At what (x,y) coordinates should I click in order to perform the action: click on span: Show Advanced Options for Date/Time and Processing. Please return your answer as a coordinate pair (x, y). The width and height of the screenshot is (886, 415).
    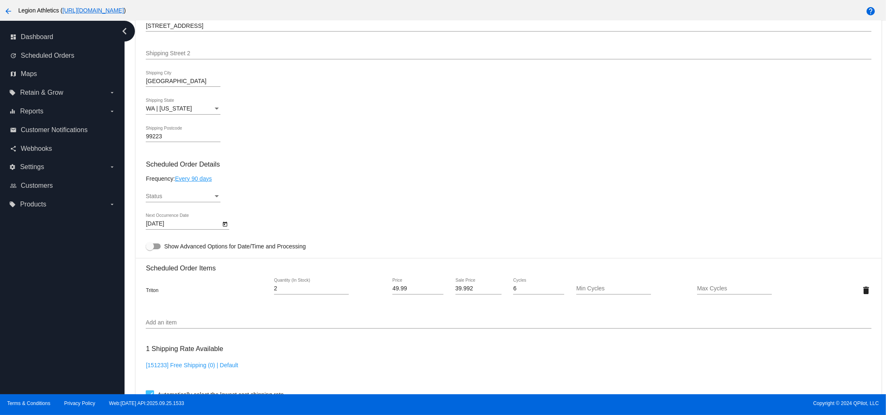
    Looking at the image, I should click on (235, 246).